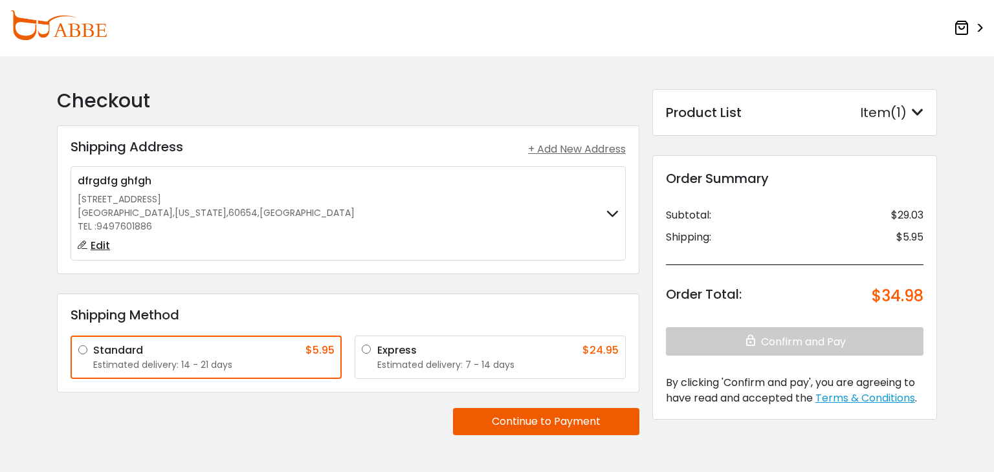 The width and height of the screenshot is (994, 472). What do you see at coordinates (703, 296) in the screenshot?
I see `div: Order Total:` at bounding box center [703, 296].